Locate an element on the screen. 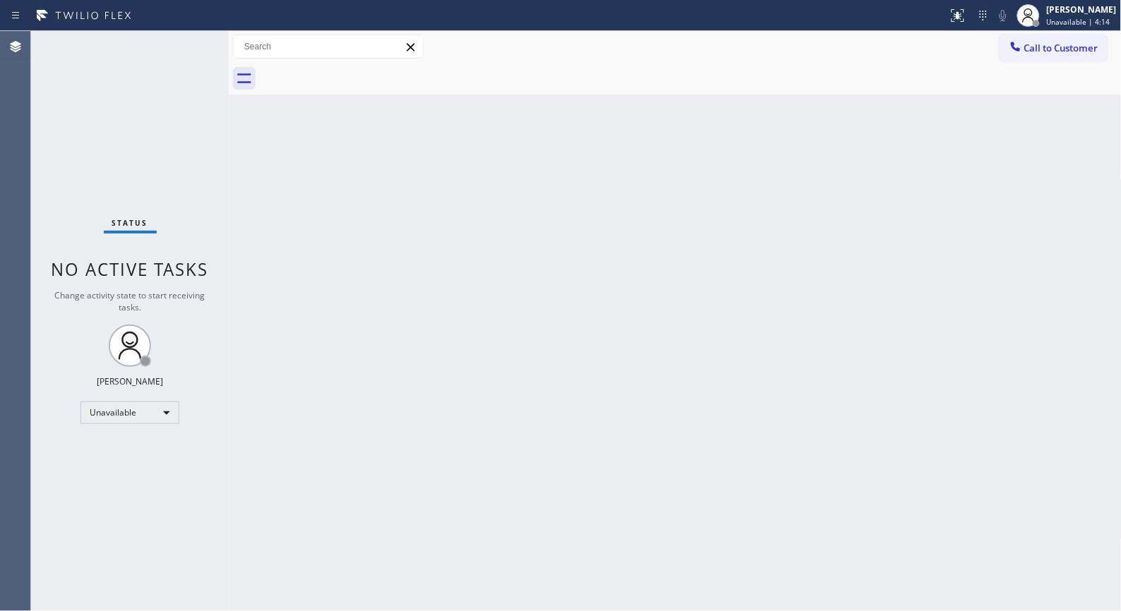 The width and height of the screenshot is (1121, 611). input: Search is located at coordinates (328, 47).